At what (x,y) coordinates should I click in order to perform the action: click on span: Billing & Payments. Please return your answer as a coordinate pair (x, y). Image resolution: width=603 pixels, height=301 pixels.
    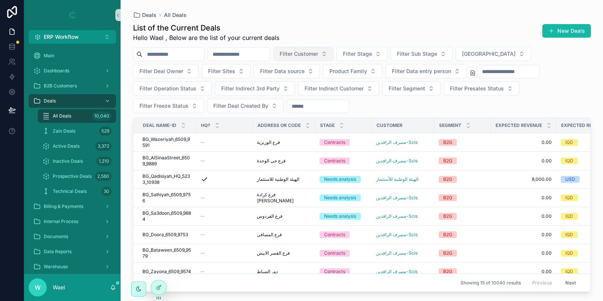
    Looking at the image, I should click on (63, 207).